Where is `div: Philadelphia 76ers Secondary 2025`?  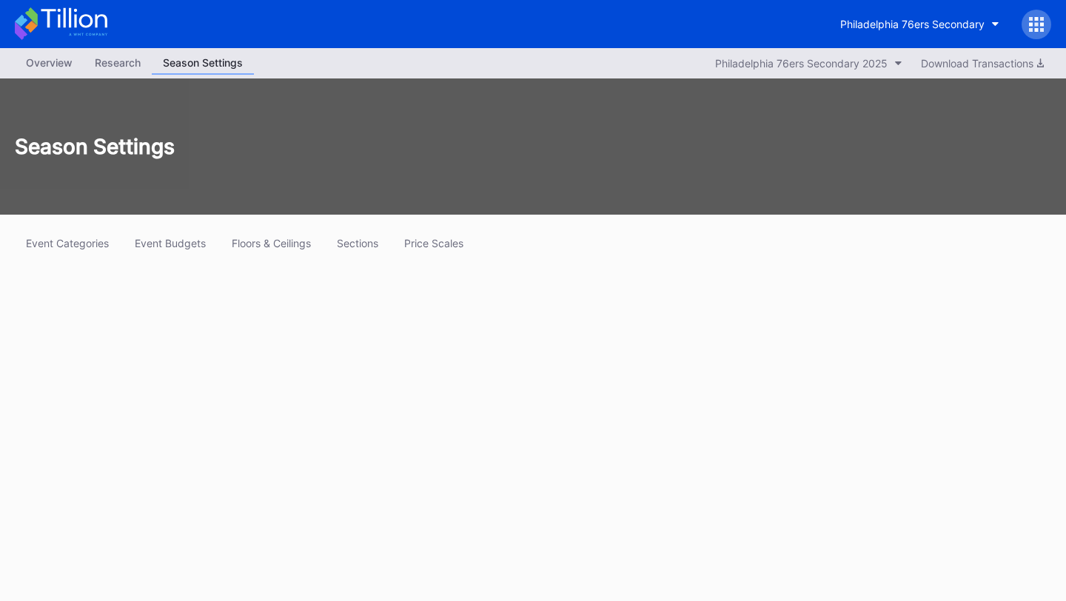 div: Philadelphia 76ers Secondary 2025 is located at coordinates (801, 63).